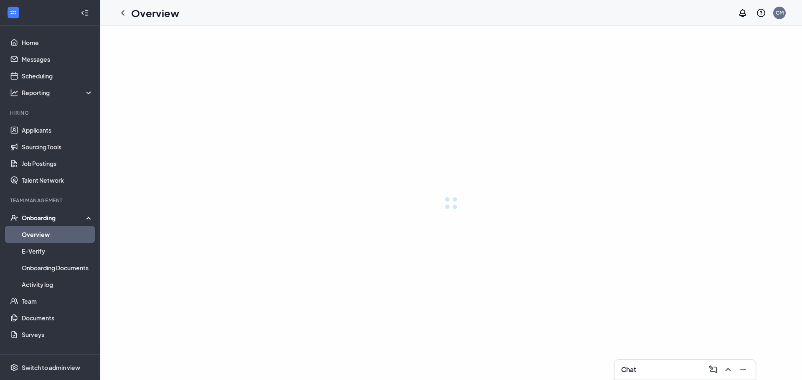  I want to click on button: ChevronUp, so click(727, 370).